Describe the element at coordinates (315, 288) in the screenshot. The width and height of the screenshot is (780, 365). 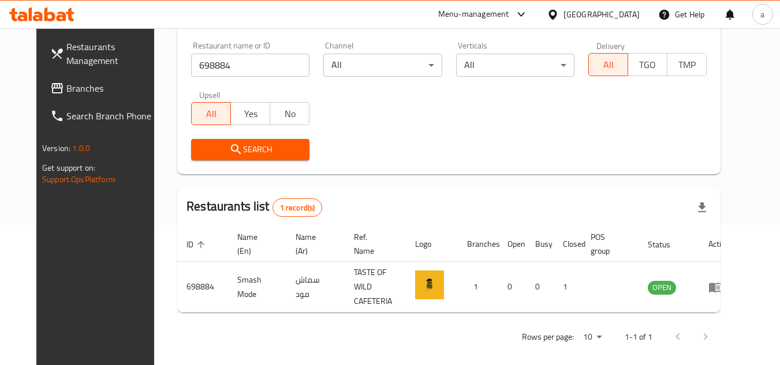
I see `td: سماش مود` at that location.